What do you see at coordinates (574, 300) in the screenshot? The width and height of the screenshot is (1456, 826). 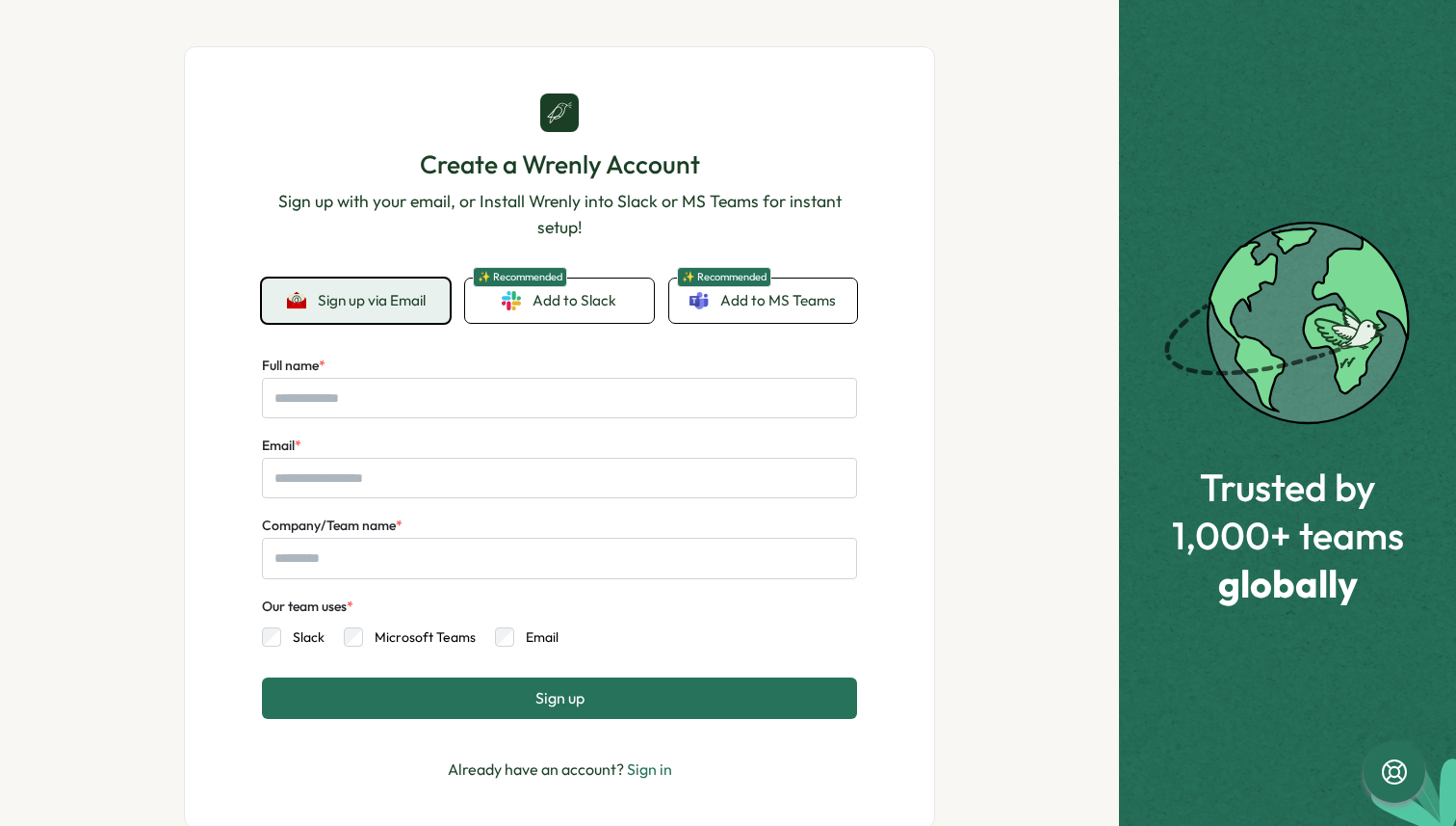 I see `span: Add to Slack` at bounding box center [574, 300].